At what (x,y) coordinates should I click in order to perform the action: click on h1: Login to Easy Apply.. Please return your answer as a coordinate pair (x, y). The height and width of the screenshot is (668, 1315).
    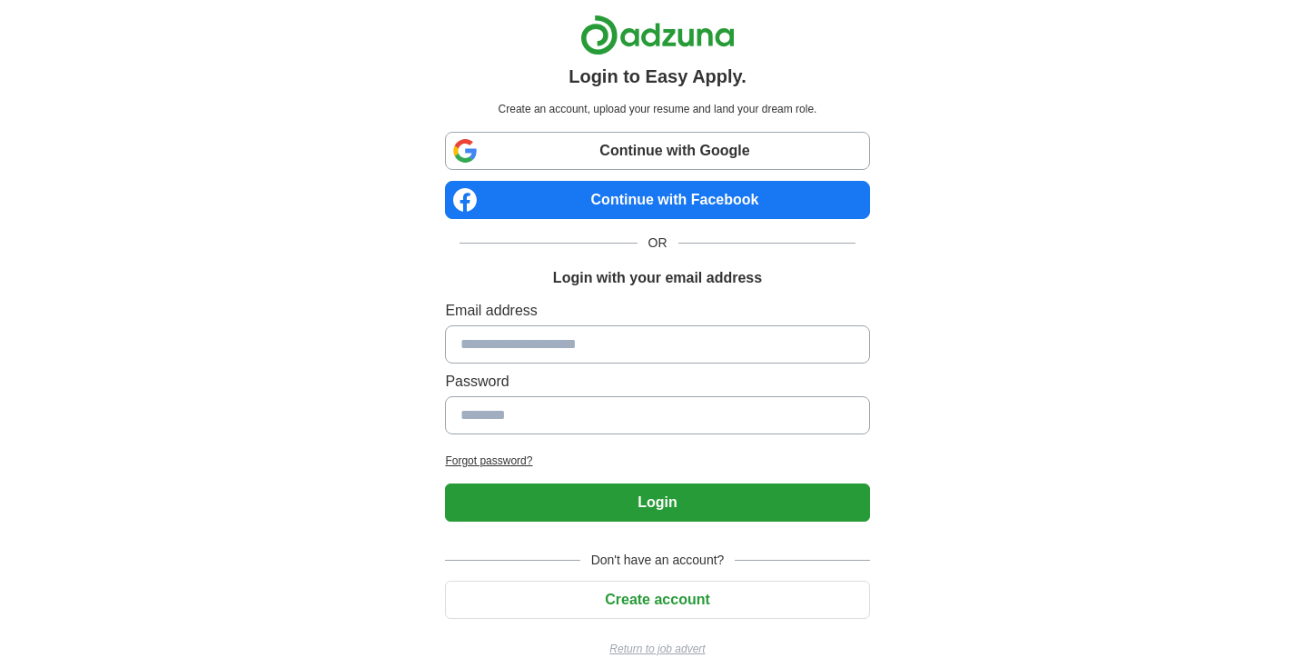
    Looking at the image, I should click on (658, 76).